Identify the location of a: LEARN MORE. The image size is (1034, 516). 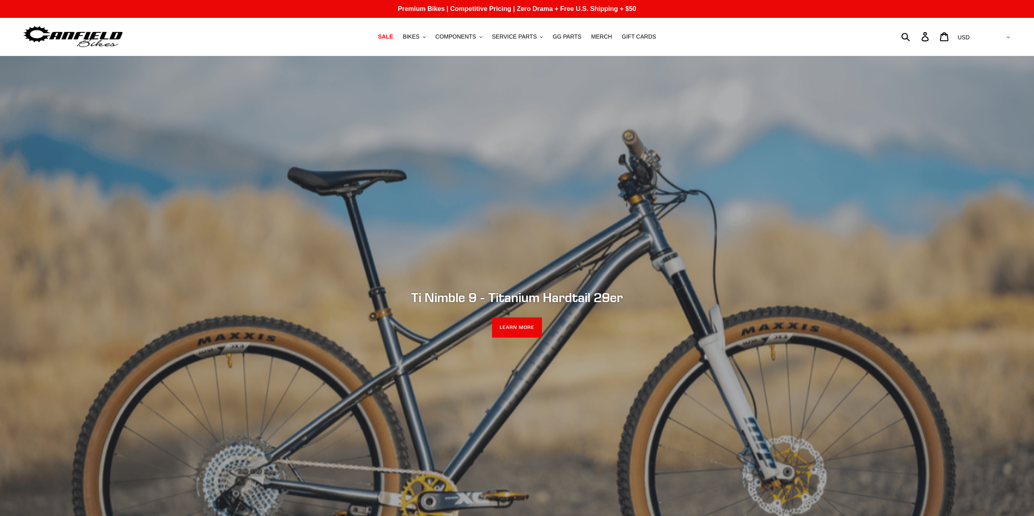
(517, 328).